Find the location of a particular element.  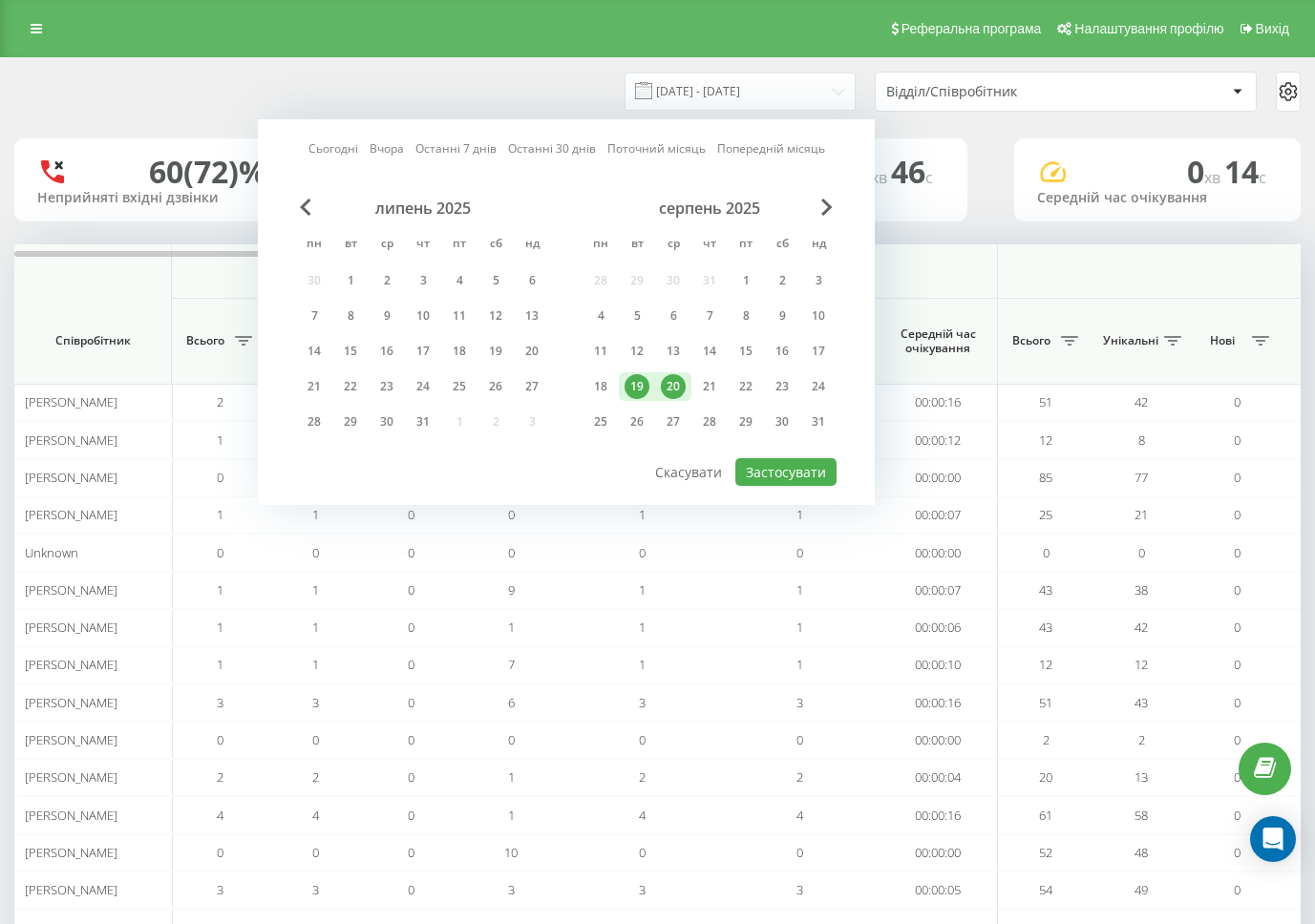

a: Сьогодні is located at coordinates (333, 148).